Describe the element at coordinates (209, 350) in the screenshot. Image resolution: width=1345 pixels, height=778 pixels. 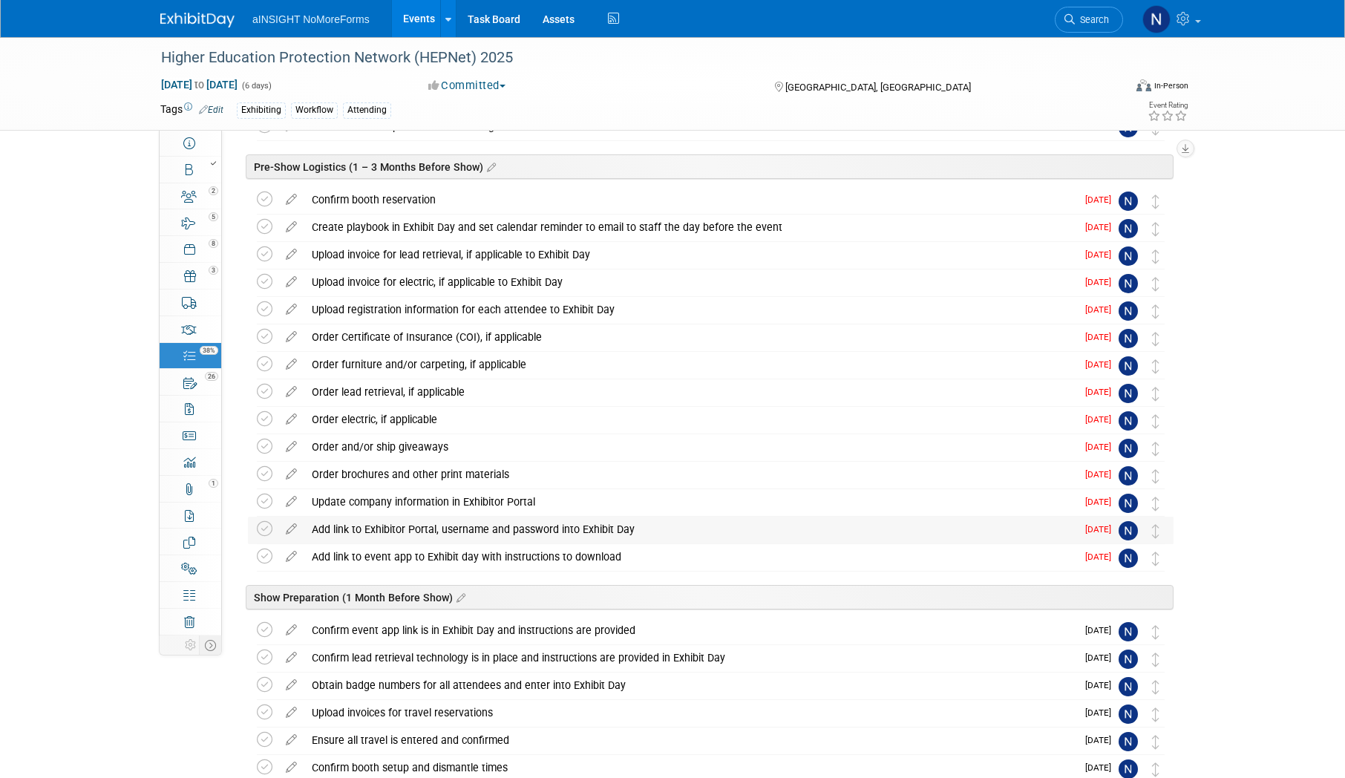
I see `span: 38%` at that location.